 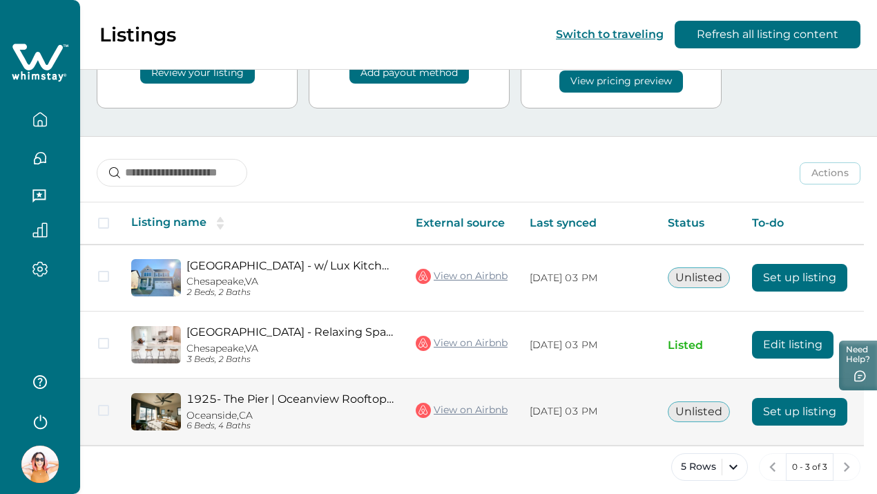 I want to click on p: Oceanside, CA, so click(x=290, y=415).